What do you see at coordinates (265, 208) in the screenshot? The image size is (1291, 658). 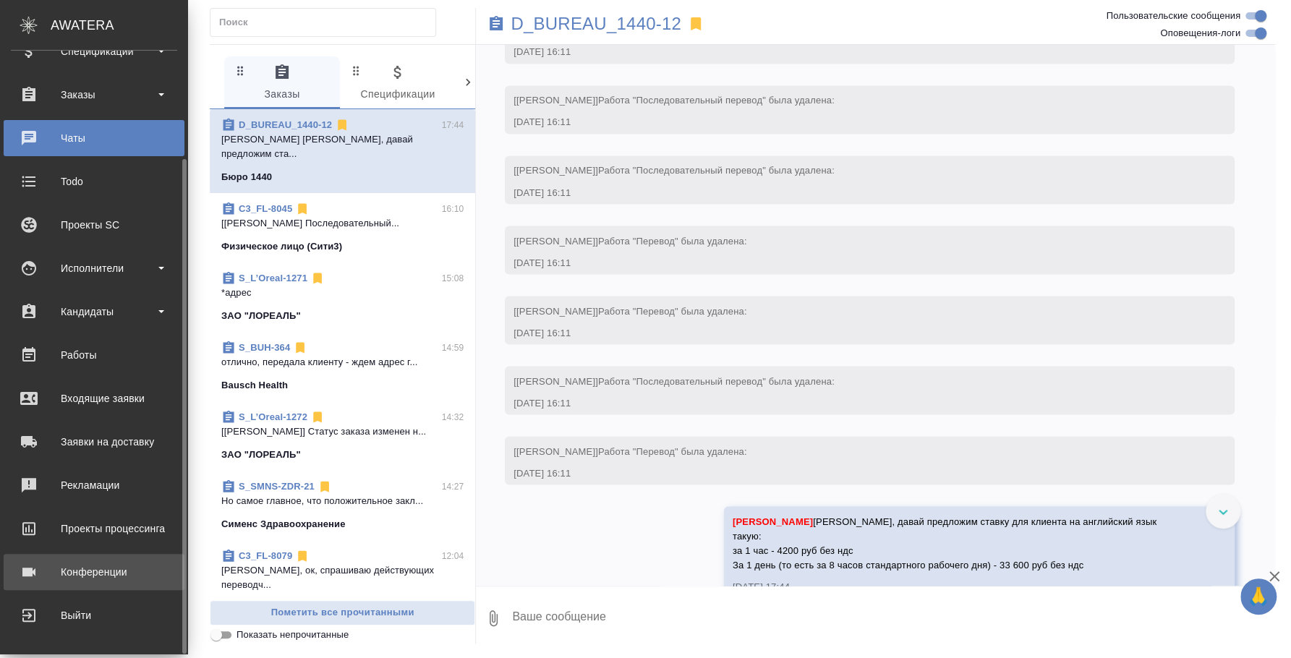 I see `a: C3_FL-8045` at bounding box center [265, 208].